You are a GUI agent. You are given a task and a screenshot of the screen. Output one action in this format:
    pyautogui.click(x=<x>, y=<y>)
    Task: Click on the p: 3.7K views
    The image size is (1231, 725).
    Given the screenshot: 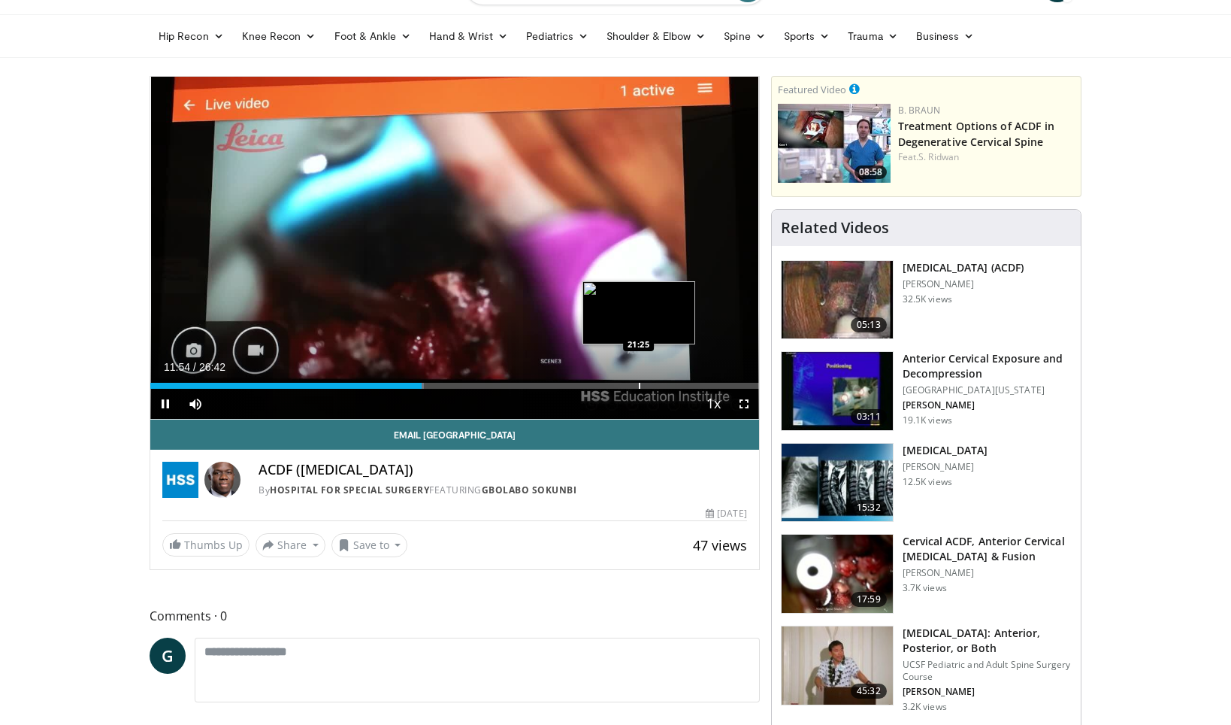 What is the action you would take?
    pyautogui.click(x=925, y=588)
    